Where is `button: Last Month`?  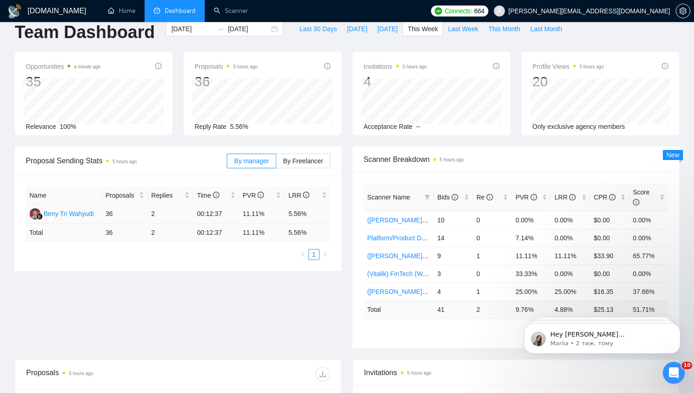
button: Last Month is located at coordinates (546, 29).